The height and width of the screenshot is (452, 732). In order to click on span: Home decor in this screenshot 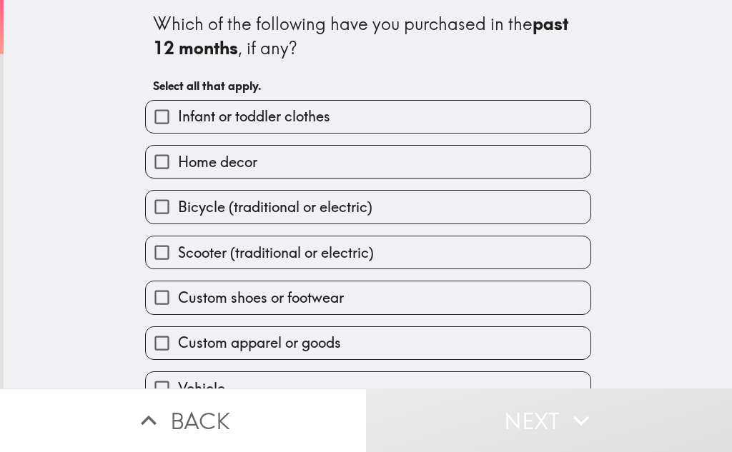, I will do `click(217, 162)`.